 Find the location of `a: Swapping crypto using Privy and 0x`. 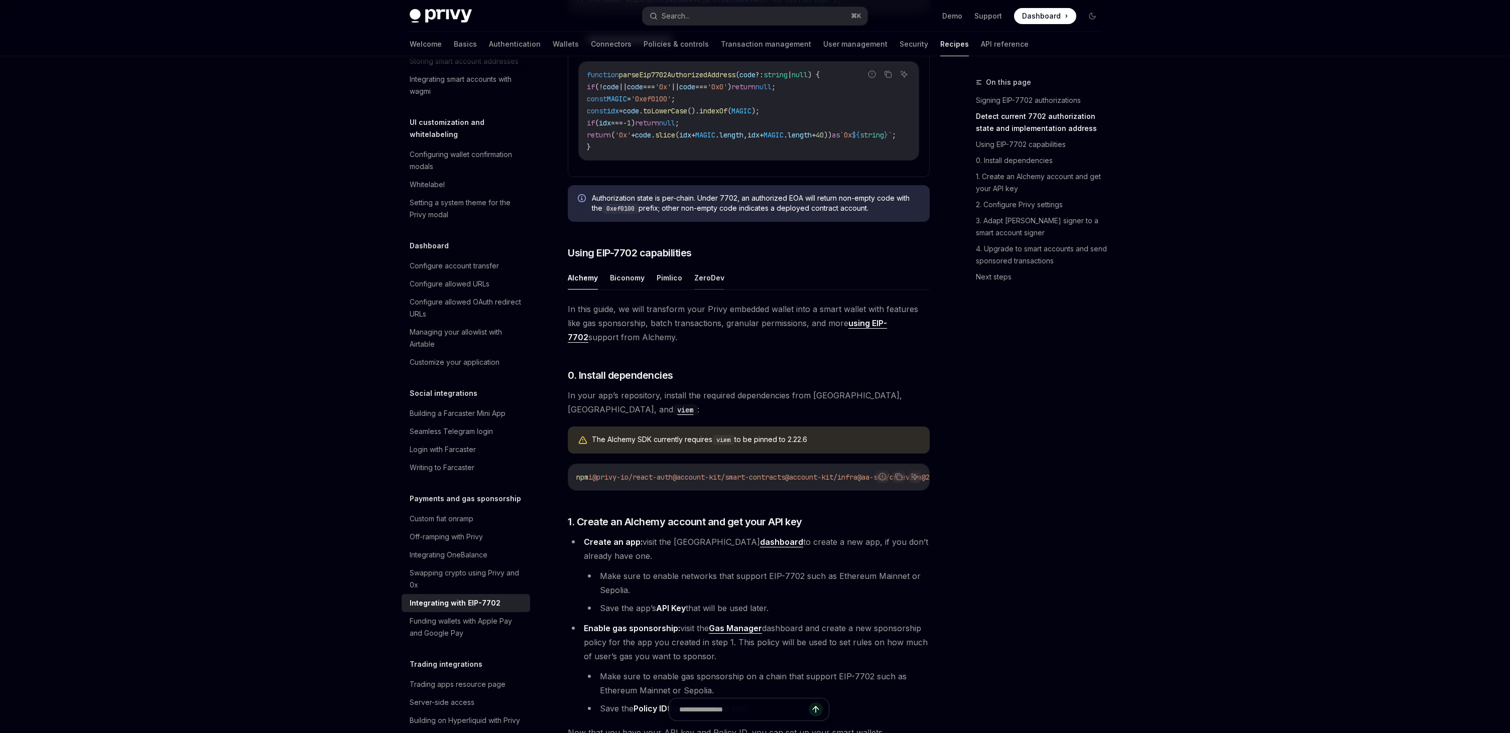

a: Swapping crypto using Privy and 0x is located at coordinates (466, 579).